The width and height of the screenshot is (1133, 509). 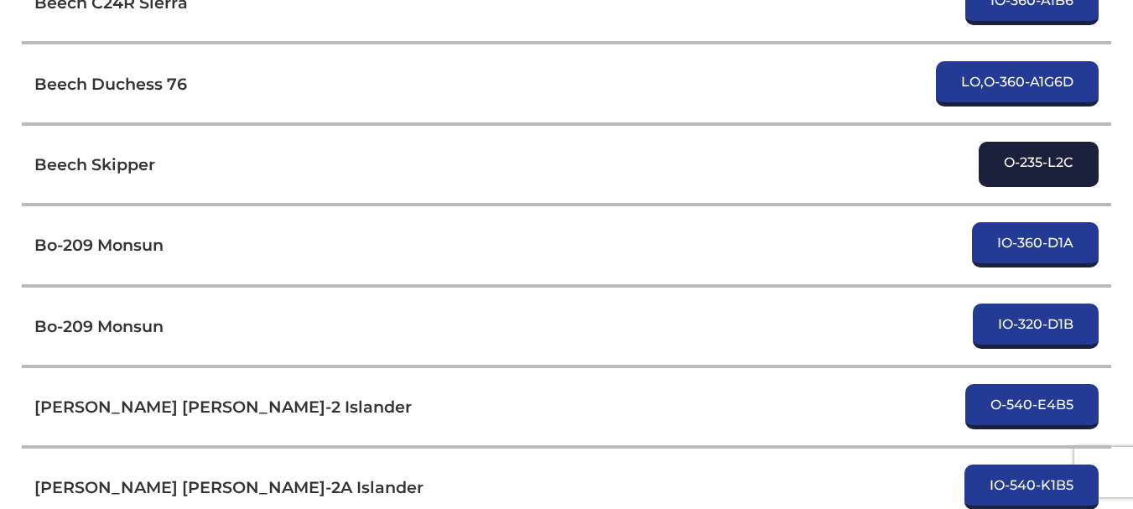 I want to click on a: IO-320-D1B, so click(x=1036, y=326).